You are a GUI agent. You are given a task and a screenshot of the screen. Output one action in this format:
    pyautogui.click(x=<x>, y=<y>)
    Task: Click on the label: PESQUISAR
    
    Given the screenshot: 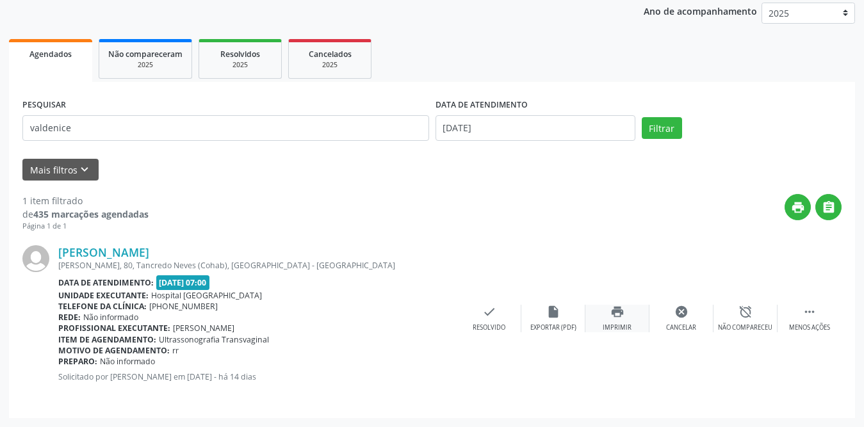 What is the action you would take?
    pyautogui.click(x=44, y=105)
    